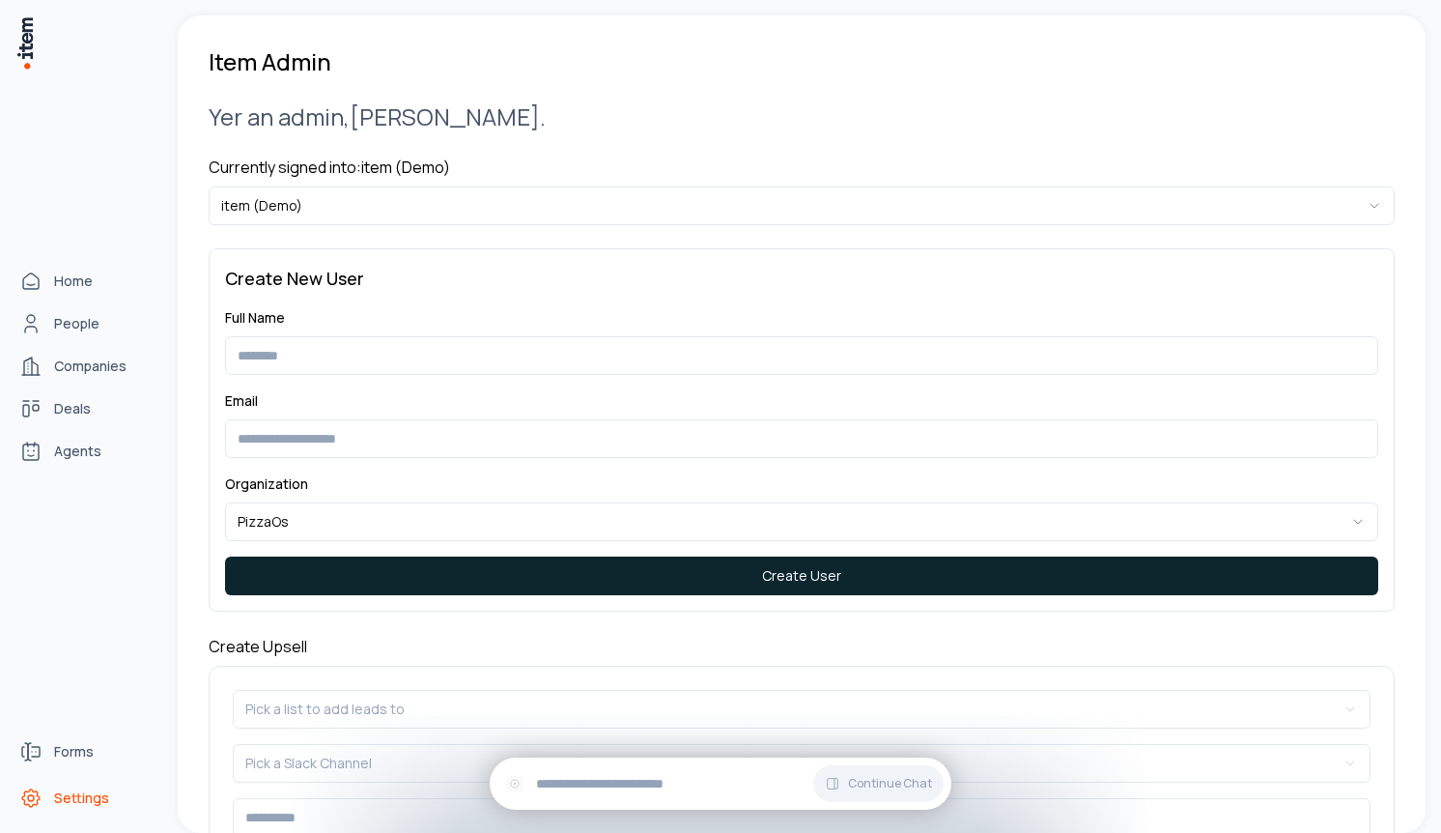 The image size is (1441, 833). I want to click on a: Home, so click(85, 281).